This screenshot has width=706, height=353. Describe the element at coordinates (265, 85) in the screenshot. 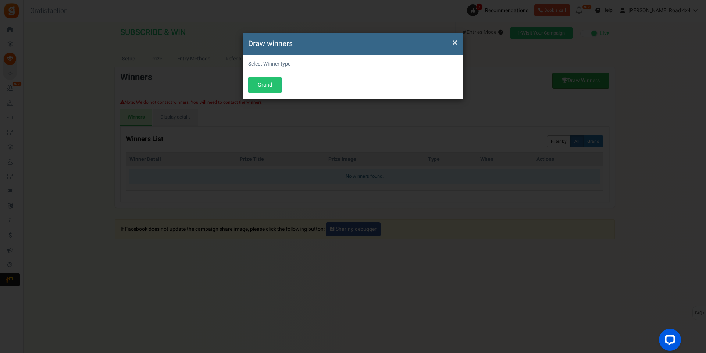

I see `button: Grand` at that location.